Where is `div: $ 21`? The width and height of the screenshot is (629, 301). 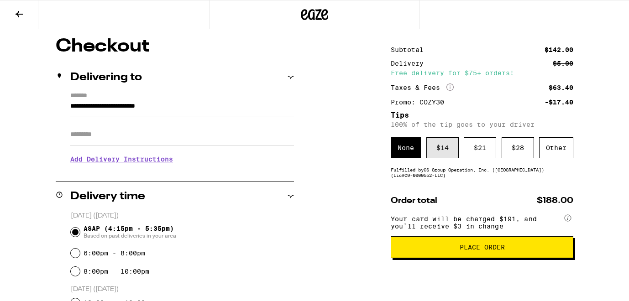
div: $ 21 is located at coordinates (480, 148).